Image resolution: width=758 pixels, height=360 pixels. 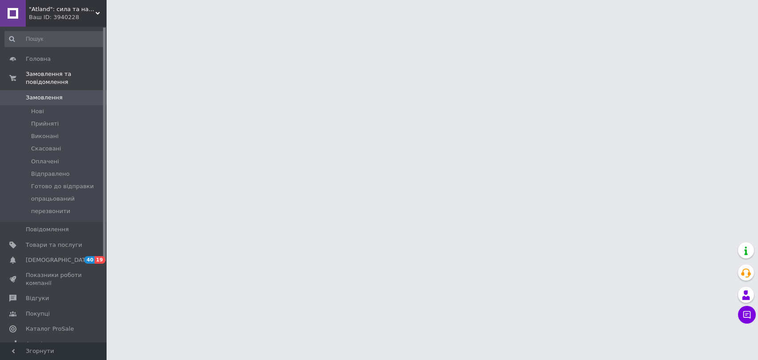 I want to click on span: Прийняті, so click(x=45, y=124).